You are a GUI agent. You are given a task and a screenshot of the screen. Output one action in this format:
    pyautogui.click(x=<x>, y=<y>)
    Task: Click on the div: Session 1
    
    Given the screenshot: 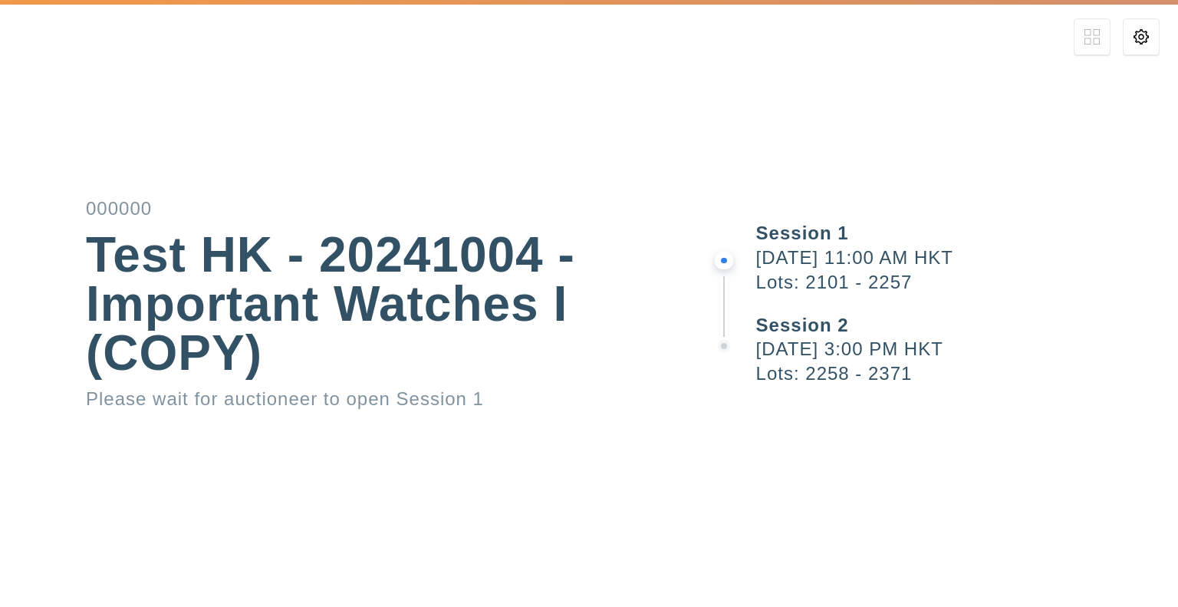 What is the action you would take?
    pyautogui.click(x=967, y=233)
    